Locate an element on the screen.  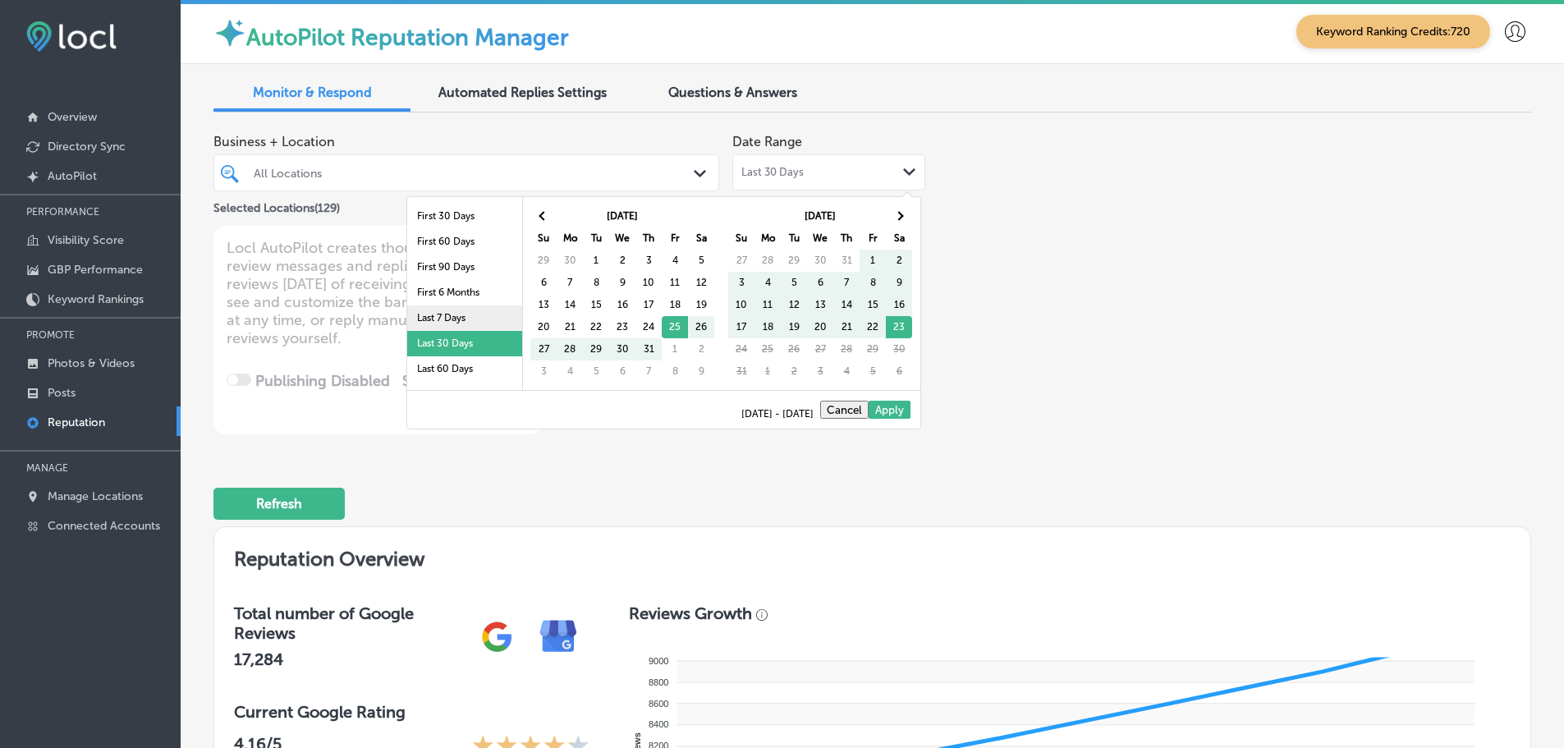
li: Last 7 Days is located at coordinates (465, 318).